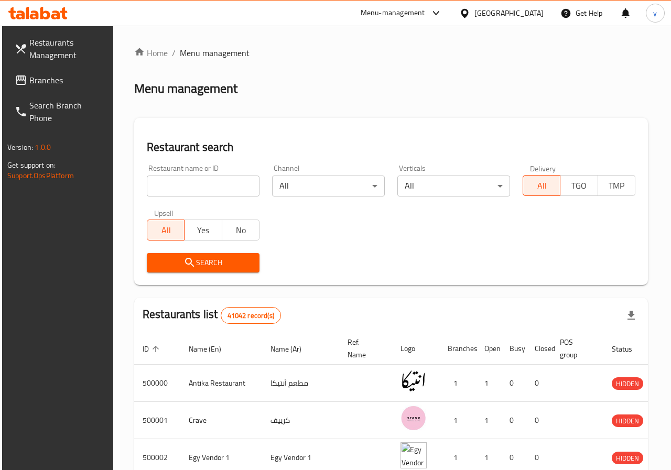 Image resolution: width=671 pixels, height=470 pixels. Describe the element at coordinates (203, 263) in the screenshot. I see `button: Search` at that location.